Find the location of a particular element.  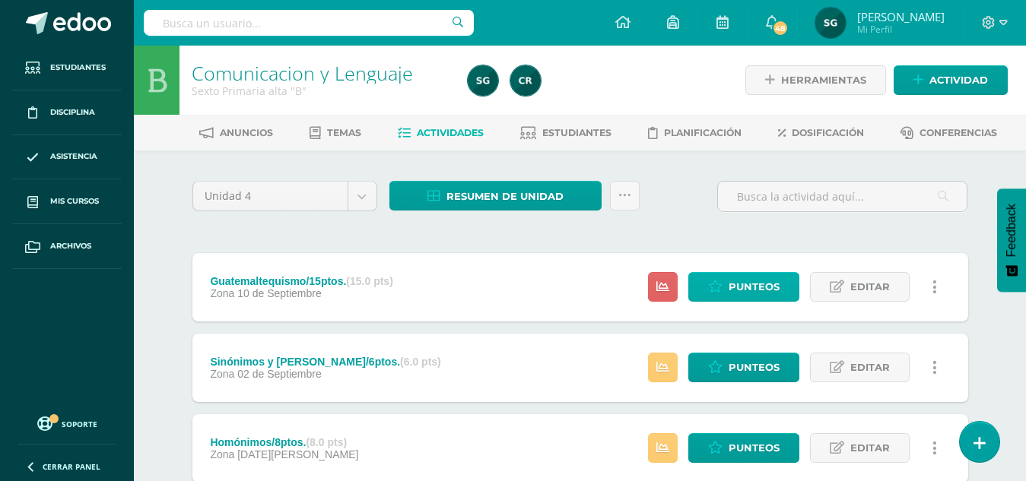

a: Disciplina is located at coordinates (67, 113).